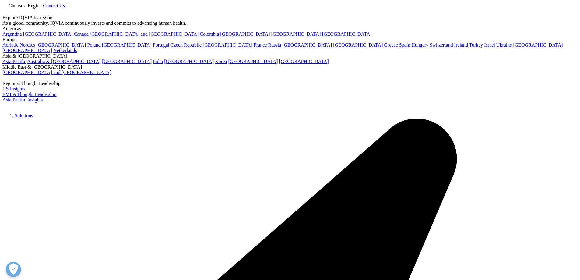 The width and height of the screenshot is (580, 280). I want to click on a: EMEA Thought Leadership, so click(29, 94).